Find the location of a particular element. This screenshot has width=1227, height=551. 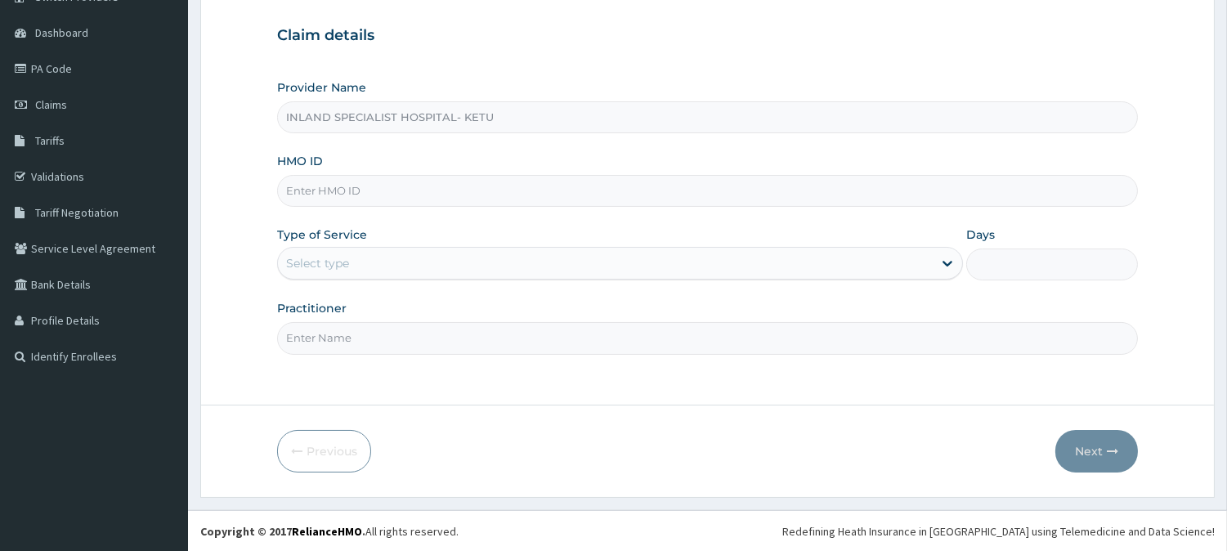

span: Tariff Negotiation is located at coordinates (77, 213).